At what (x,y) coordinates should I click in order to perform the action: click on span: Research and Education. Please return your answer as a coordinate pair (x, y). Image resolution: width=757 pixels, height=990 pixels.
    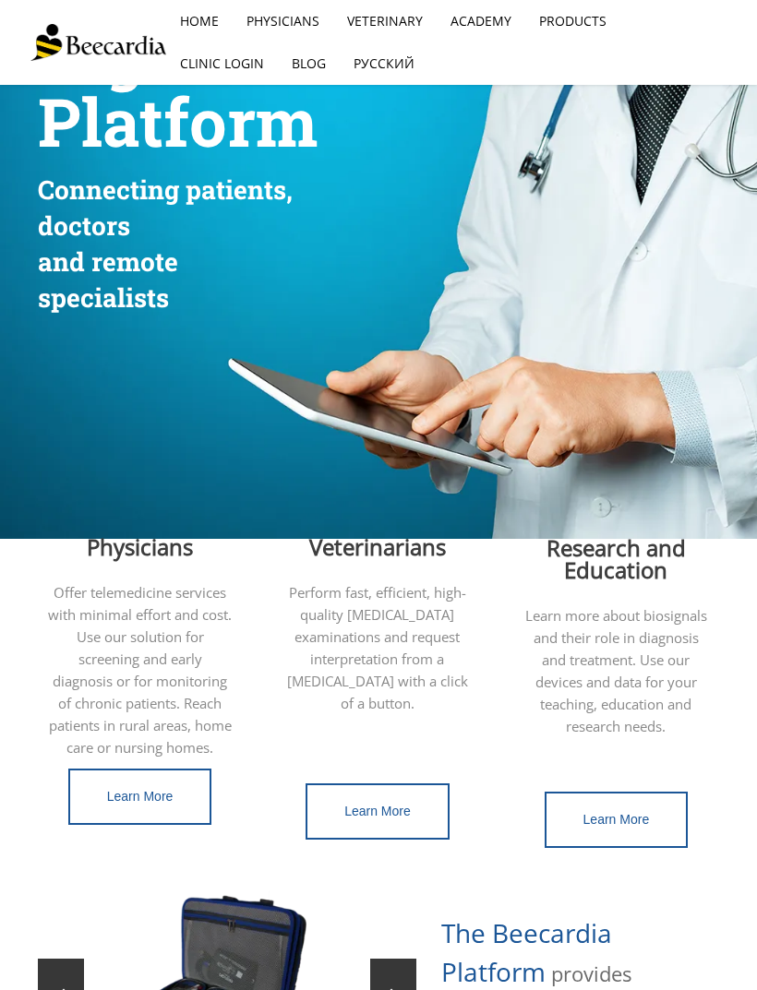
    Looking at the image, I should click on (616, 558).